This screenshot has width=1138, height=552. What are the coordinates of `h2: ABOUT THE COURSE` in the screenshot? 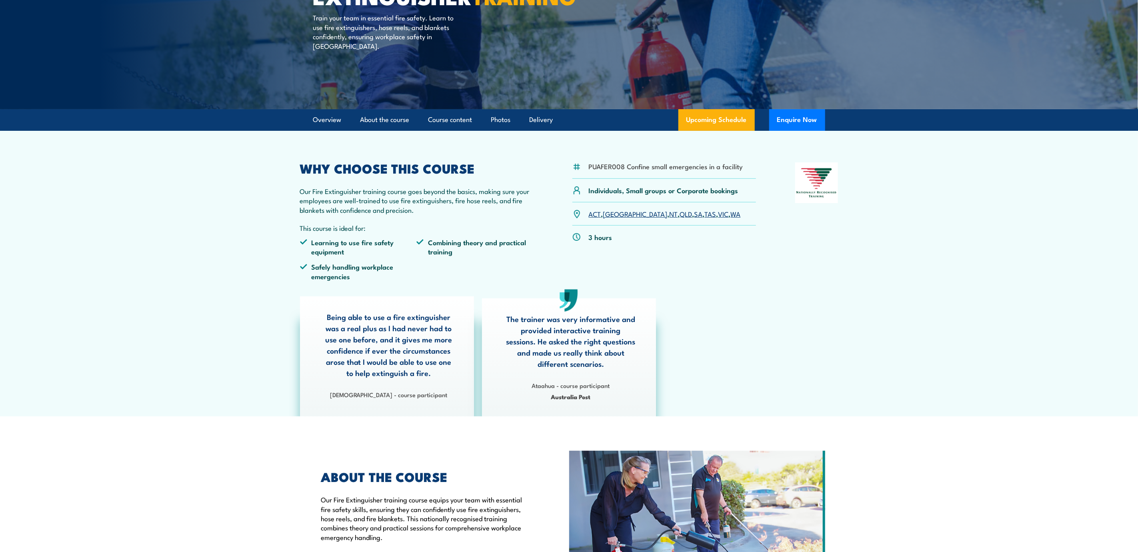 It's located at (427, 476).